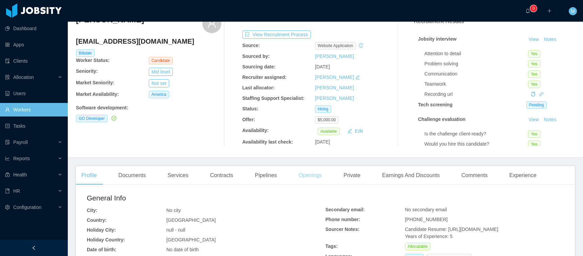  What do you see at coordinates (549, 11) in the screenshot?
I see `i: icon: plus` at bounding box center [549, 11].